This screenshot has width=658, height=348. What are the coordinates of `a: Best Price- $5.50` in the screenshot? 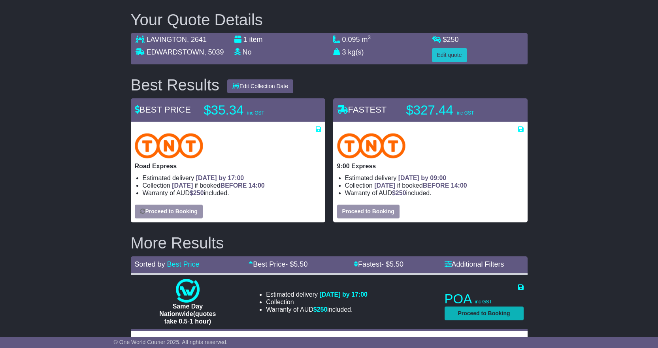 It's located at (278, 264).